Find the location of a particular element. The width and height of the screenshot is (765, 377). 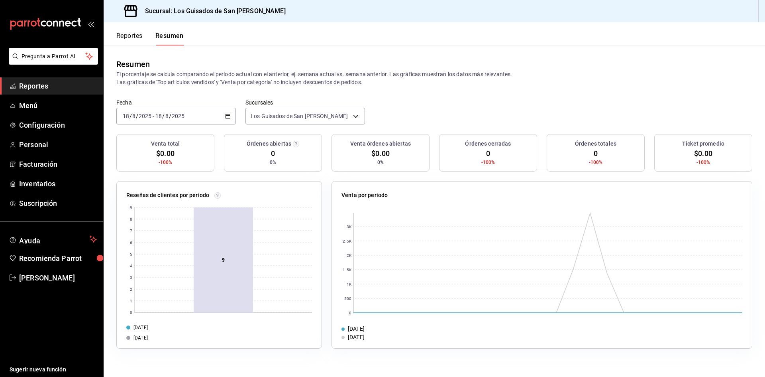

text: 500 is located at coordinates (348, 298).